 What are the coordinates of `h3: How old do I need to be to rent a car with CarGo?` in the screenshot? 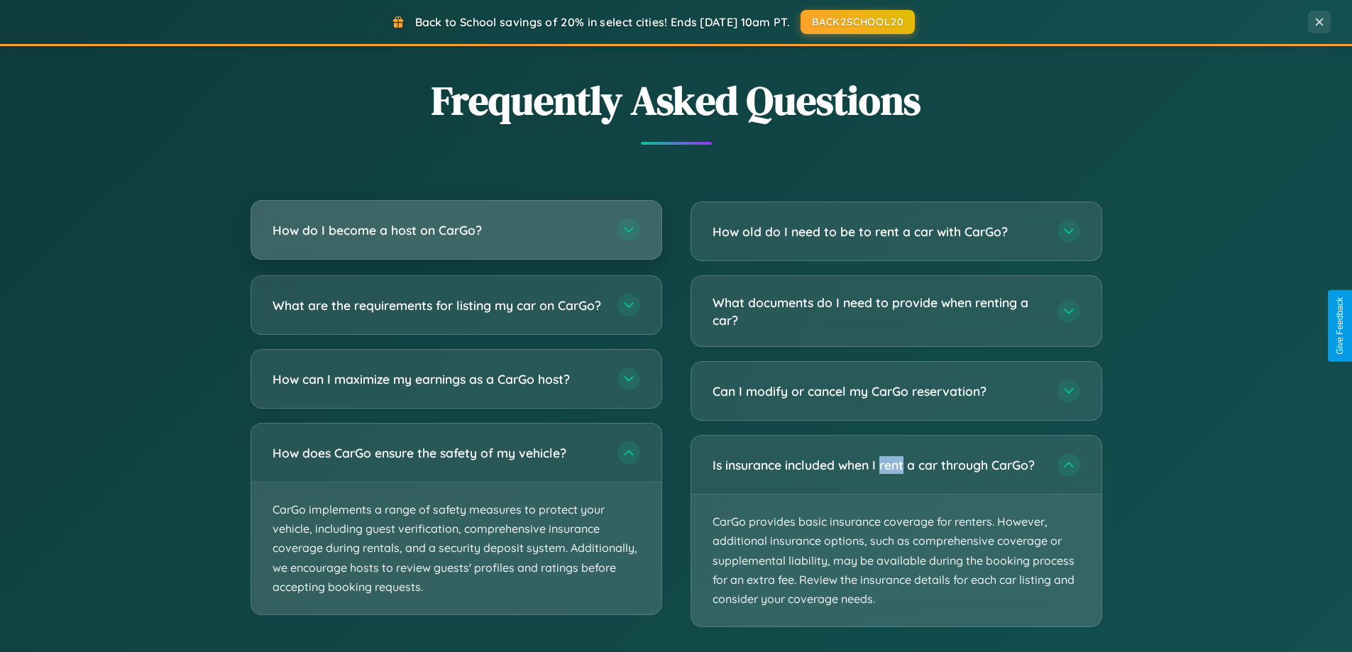 It's located at (878, 231).